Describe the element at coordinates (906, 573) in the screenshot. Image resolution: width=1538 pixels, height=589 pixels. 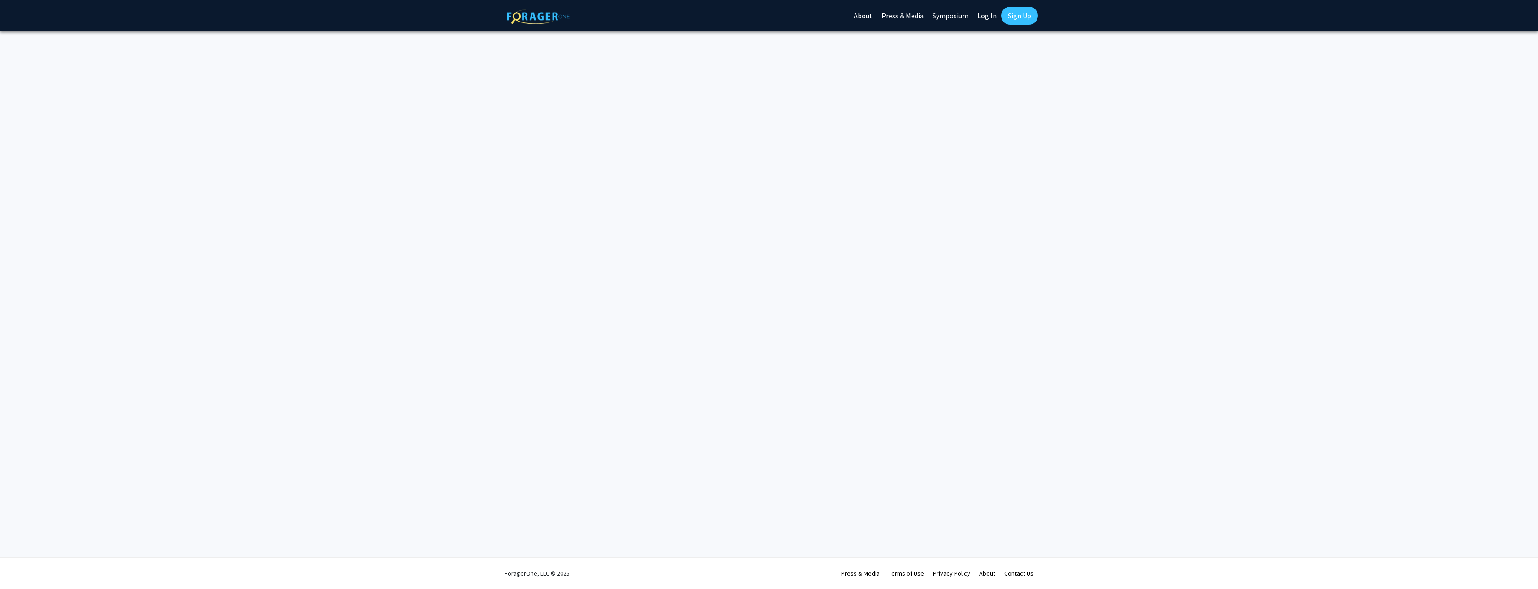
I see `a: Terms of Use` at that location.